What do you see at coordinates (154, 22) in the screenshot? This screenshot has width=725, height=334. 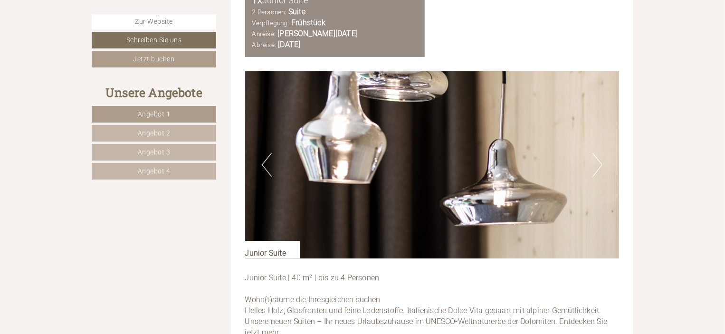 I see `a: Zur Website` at bounding box center [154, 22].